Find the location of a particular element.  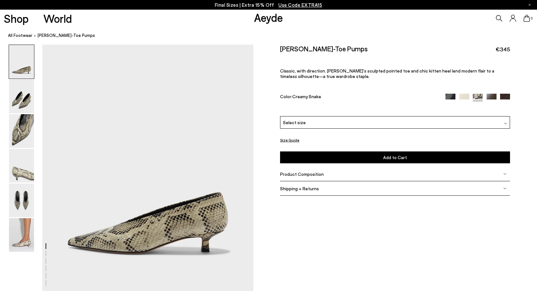

div: Color: is located at coordinates (359, 97).